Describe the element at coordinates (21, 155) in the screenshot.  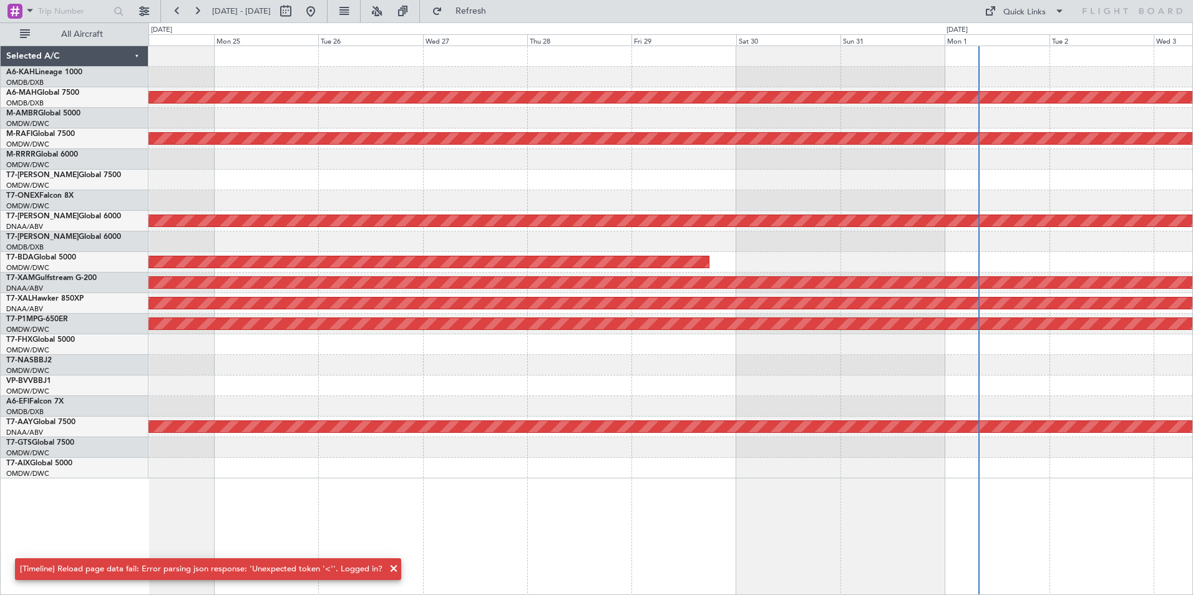
I see `span: M-RRRR` at that location.